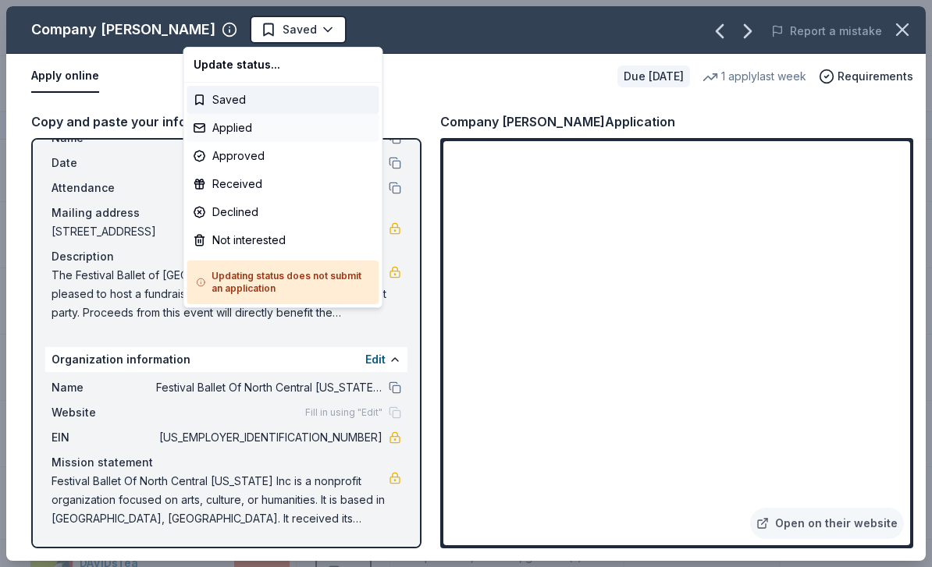 This screenshot has height=567, width=932. What do you see at coordinates (283, 128) in the screenshot?
I see `div: Applied` at bounding box center [283, 128].